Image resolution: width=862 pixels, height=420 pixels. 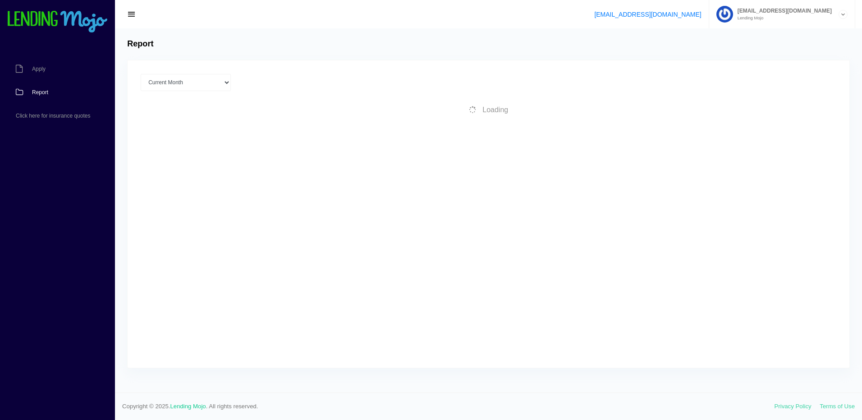 I want to click on img: Profile image, so click(x=725, y=14).